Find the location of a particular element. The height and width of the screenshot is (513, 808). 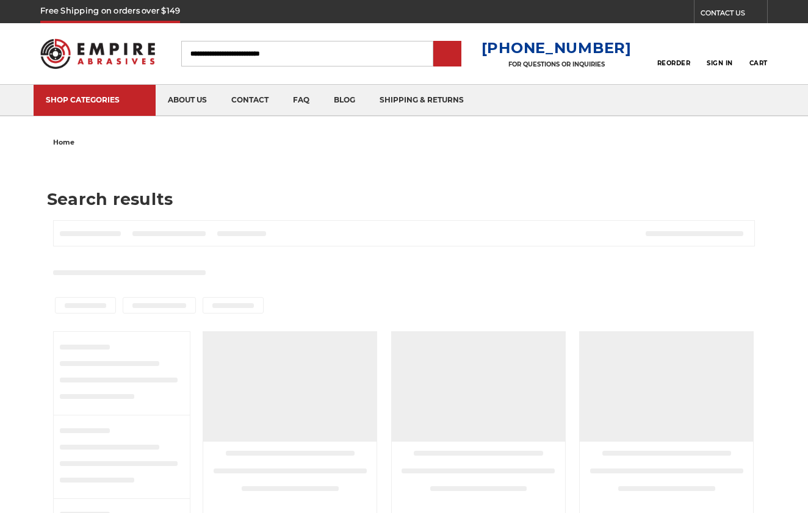

a: contact is located at coordinates (250, 100).